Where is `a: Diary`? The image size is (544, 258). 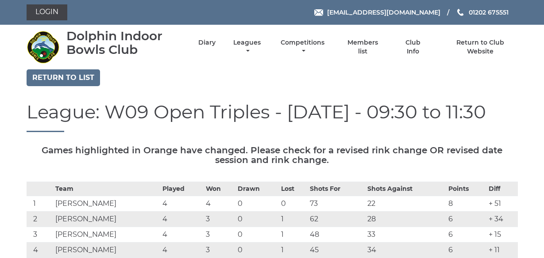 a: Diary is located at coordinates (207, 42).